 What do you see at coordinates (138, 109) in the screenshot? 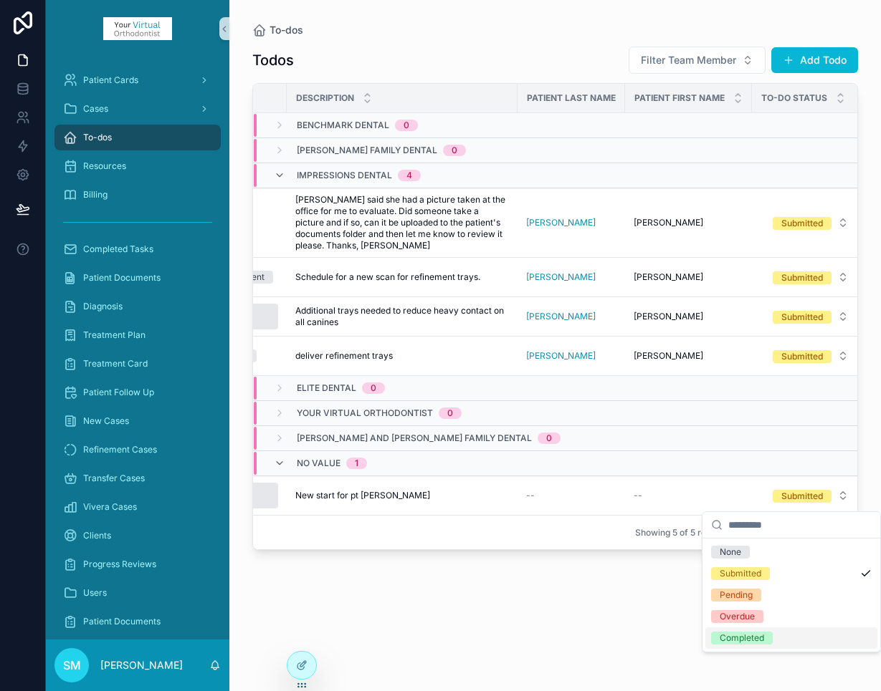
I see `a: Cases` at bounding box center [138, 109].